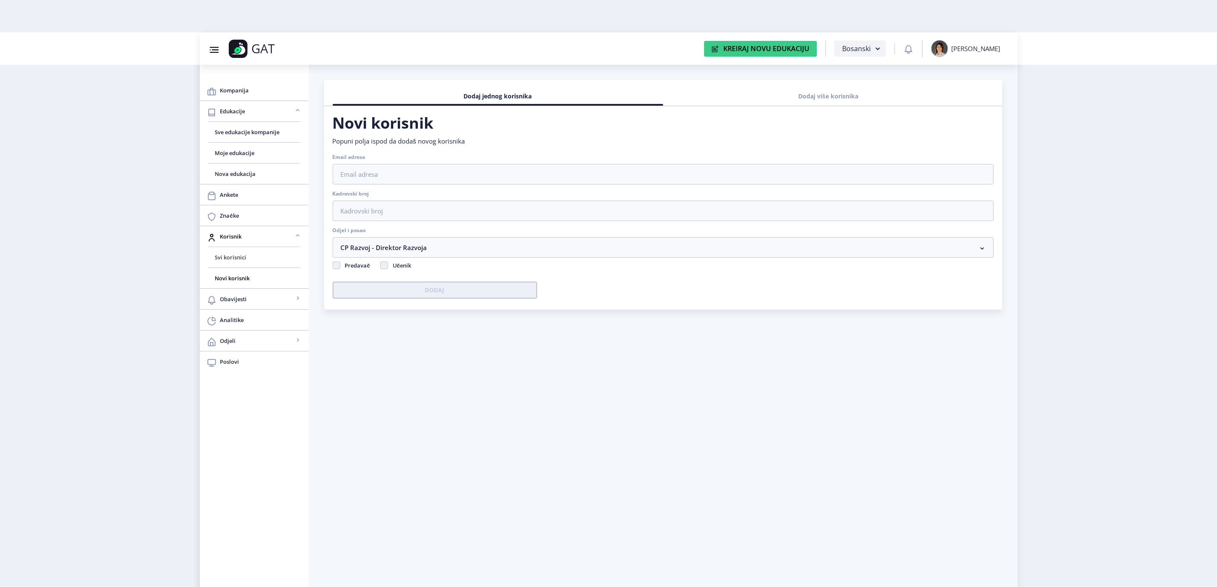 This screenshot has height=587, width=1217. I want to click on h1: Novi korisnik, so click(663, 123).